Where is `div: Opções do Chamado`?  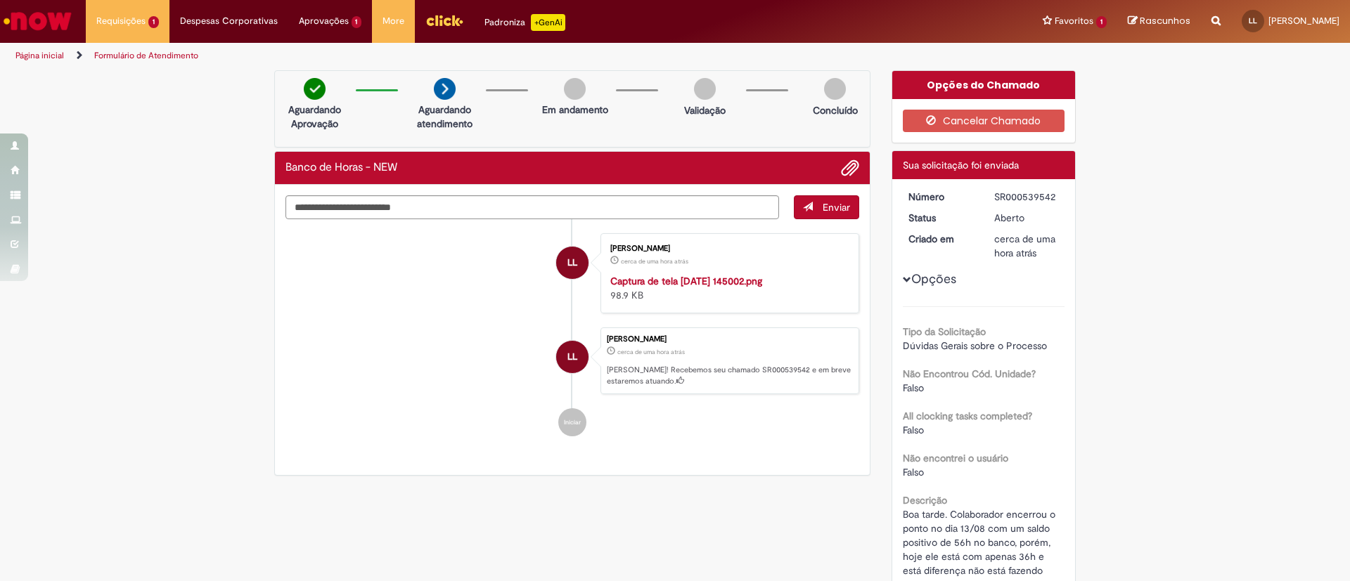 div: Opções do Chamado is located at coordinates (983, 85).